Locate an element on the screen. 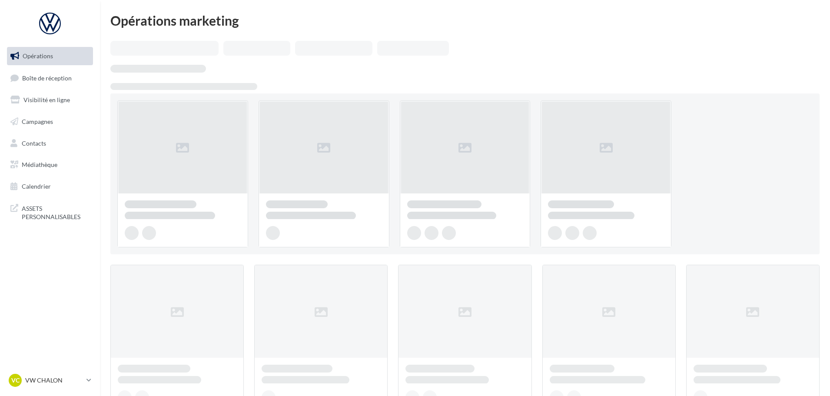 The width and height of the screenshot is (830, 396). div: Opérations marketing is located at coordinates (465, 20).